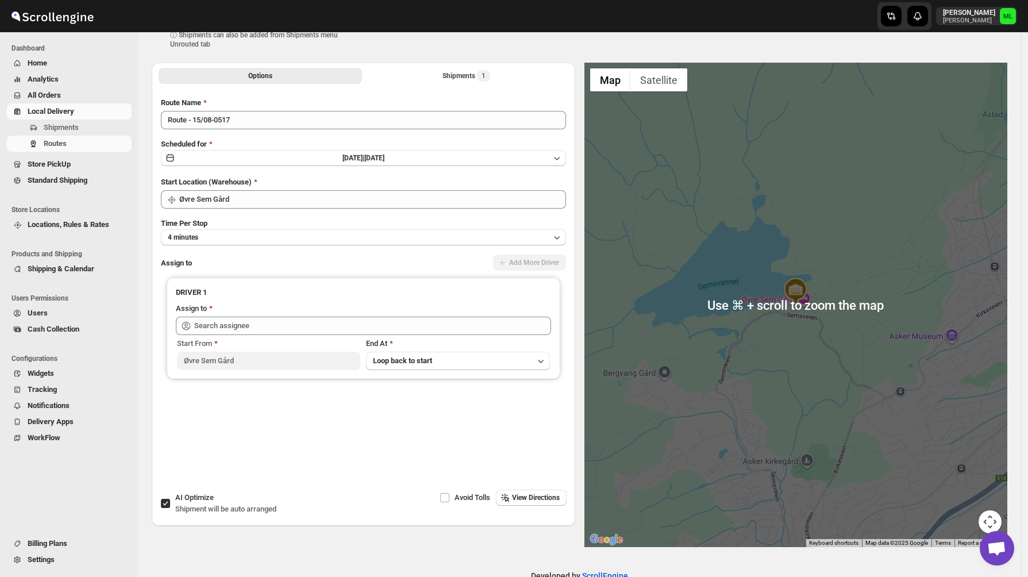  Describe the element at coordinates (183, 237) in the screenshot. I see `span: 4 minutes` at that location.